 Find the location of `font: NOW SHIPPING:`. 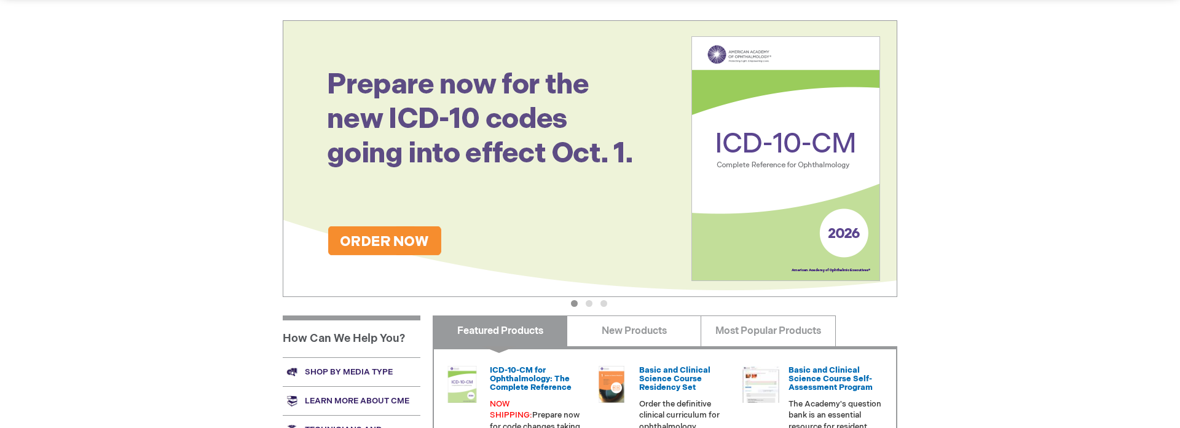

font: NOW SHIPPING: is located at coordinates (511, 409).